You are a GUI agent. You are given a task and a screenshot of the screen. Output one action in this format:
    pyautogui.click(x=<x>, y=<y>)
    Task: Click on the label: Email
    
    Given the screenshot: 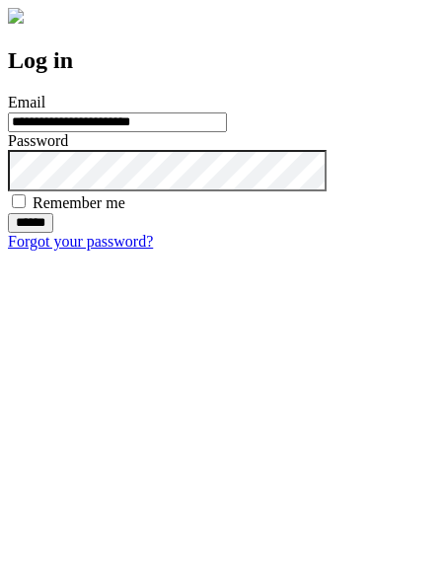 What is the action you would take?
    pyautogui.click(x=27, y=102)
    